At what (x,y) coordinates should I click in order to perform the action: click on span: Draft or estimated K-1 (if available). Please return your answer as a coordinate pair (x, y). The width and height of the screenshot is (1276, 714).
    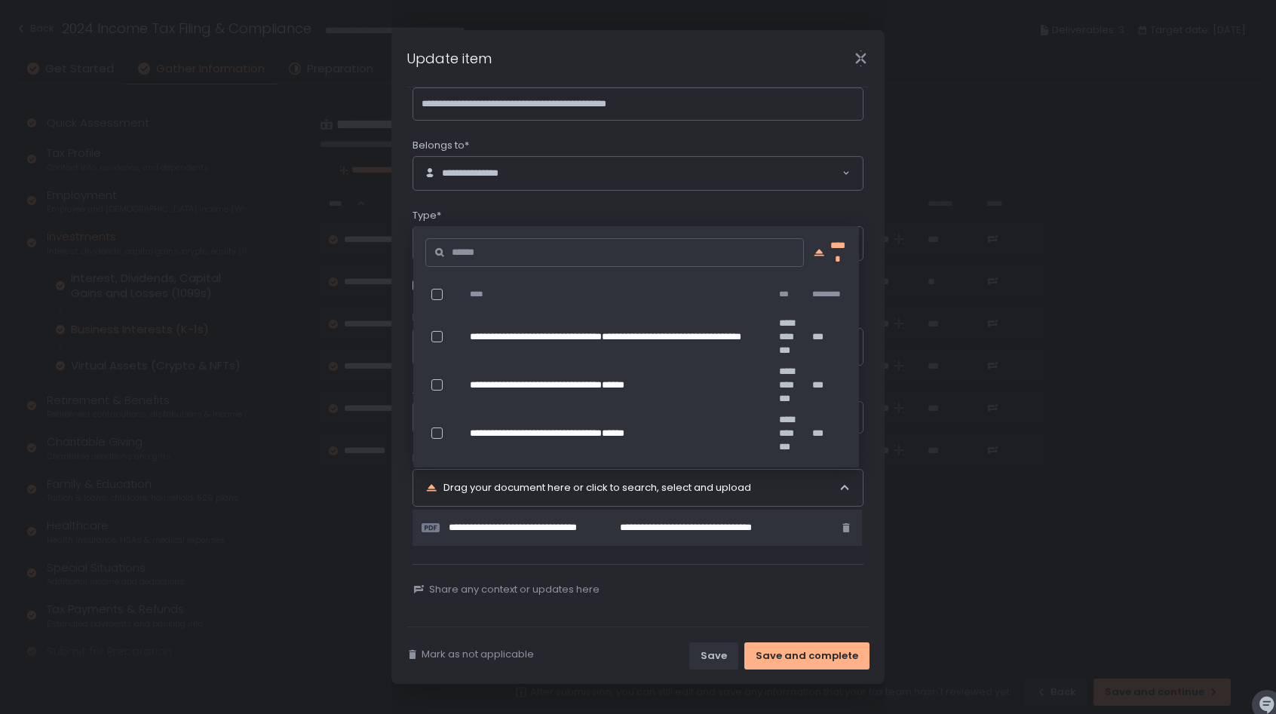
    Looking at the image, I should click on (498, 318).